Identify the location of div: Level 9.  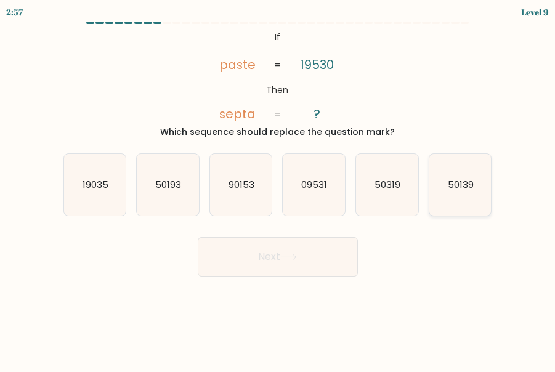
(535, 12).